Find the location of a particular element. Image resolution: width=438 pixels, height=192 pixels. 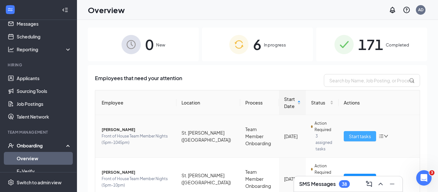

a: Sourcing Tools is located at coordinates (44, 91).